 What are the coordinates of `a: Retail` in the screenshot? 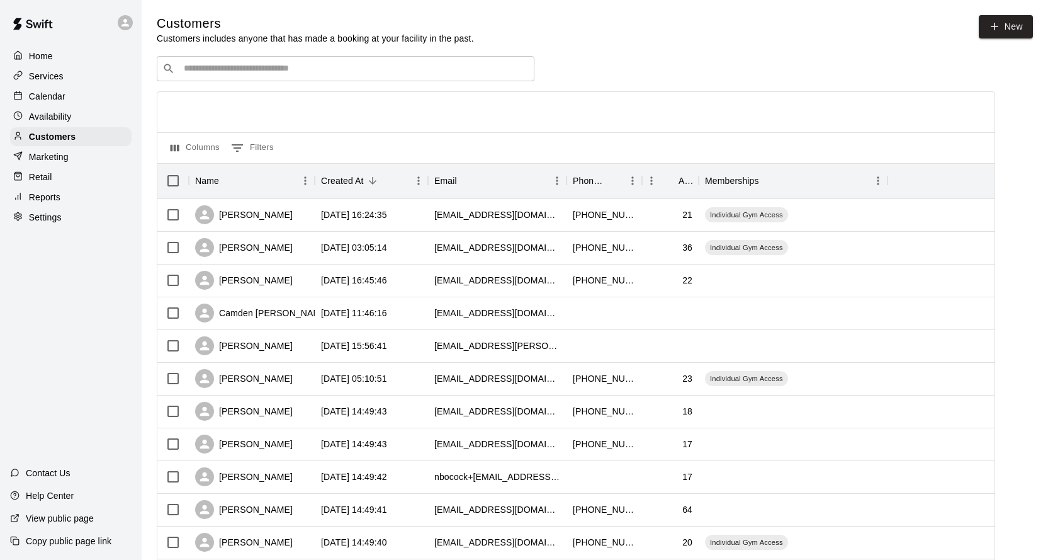 It's located at (71, 177).